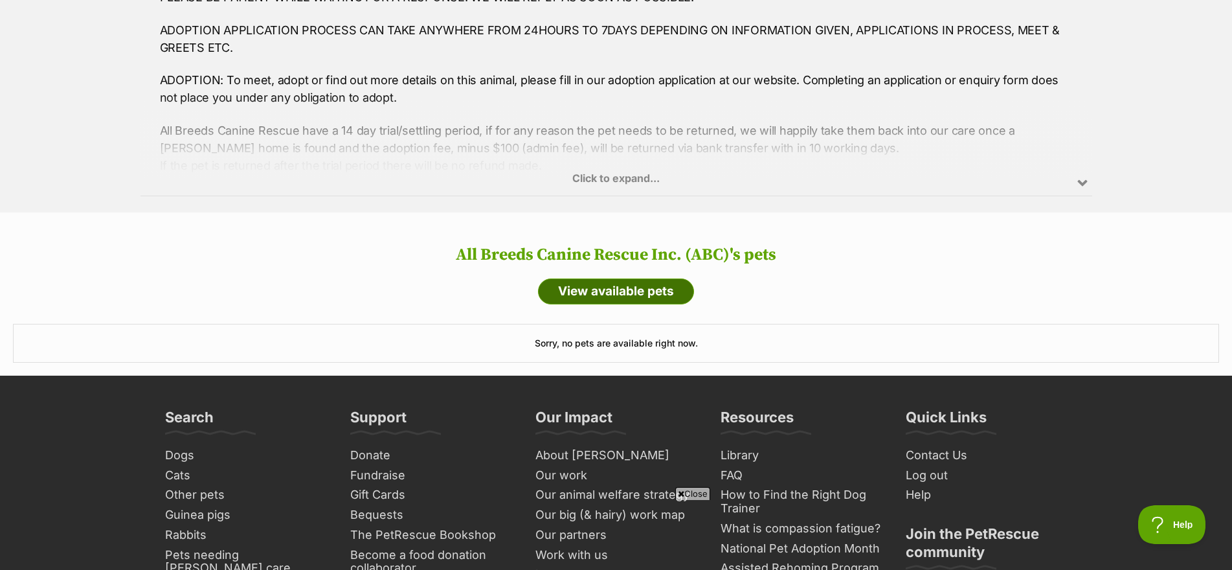  I want to click on h3: Search, so click(189, 421).